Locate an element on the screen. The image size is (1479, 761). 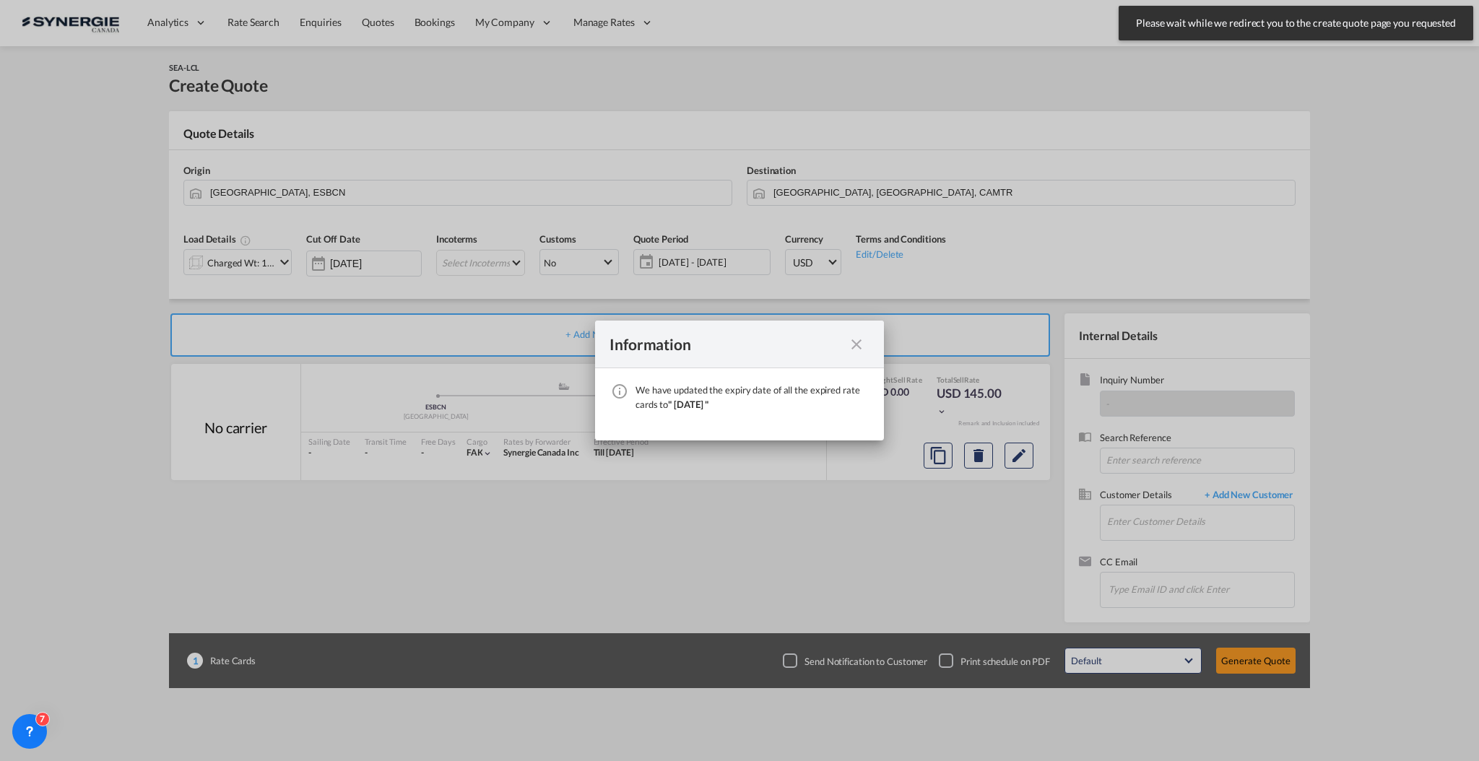
span: Please wait while we redirect you to the create quote page you requested is located at coordinates (1296, 23).